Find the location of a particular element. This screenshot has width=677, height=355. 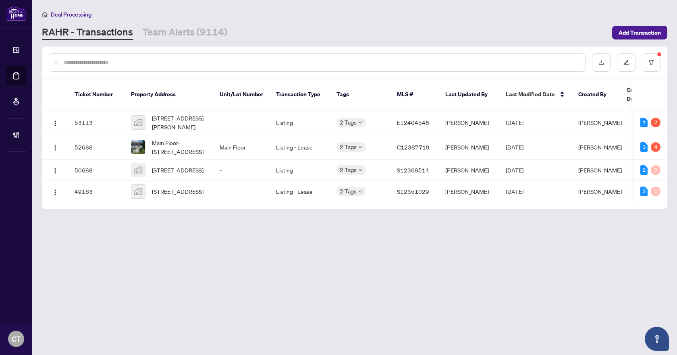

a: RAHR - Transactions is located at coordinates (87, 33).